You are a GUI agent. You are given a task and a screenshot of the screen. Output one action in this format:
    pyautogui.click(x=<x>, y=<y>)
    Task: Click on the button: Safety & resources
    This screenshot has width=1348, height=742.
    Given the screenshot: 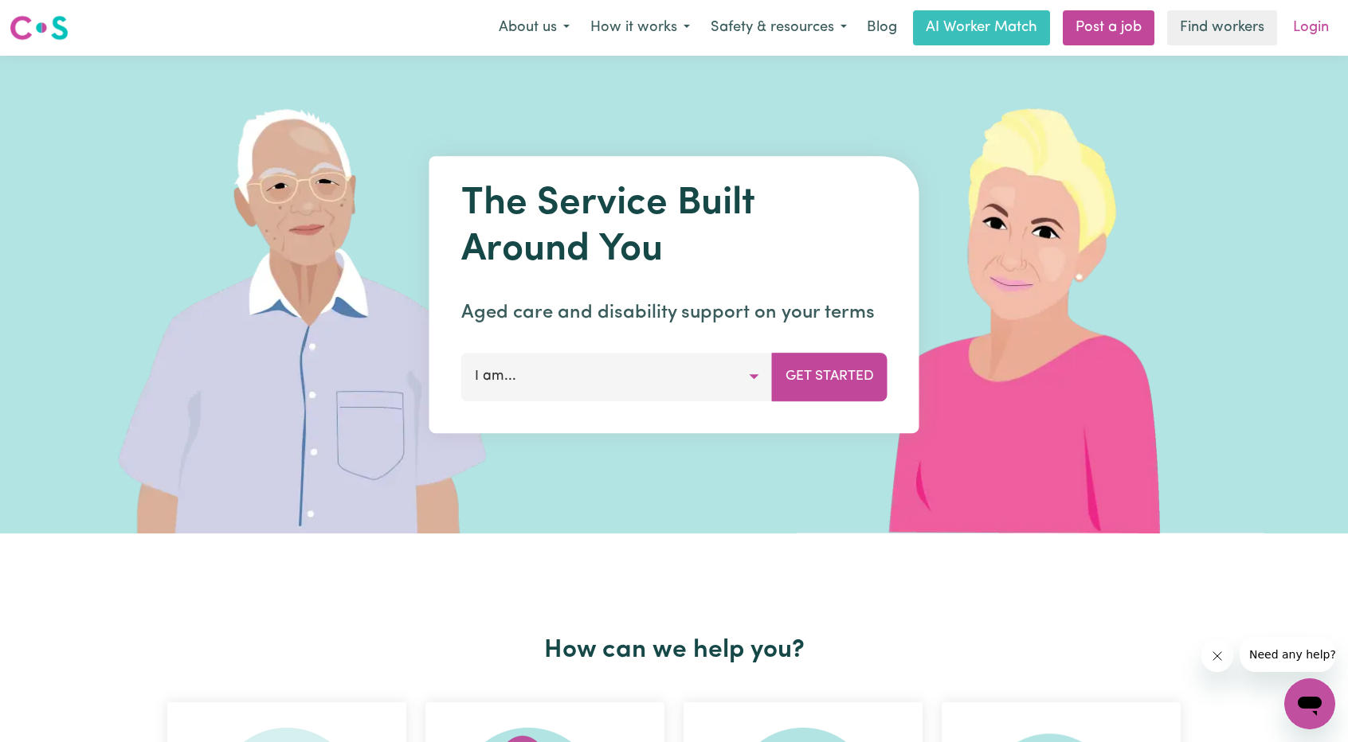 What is the action you would take?
    pyautogui.click(x=778, y=28)
    